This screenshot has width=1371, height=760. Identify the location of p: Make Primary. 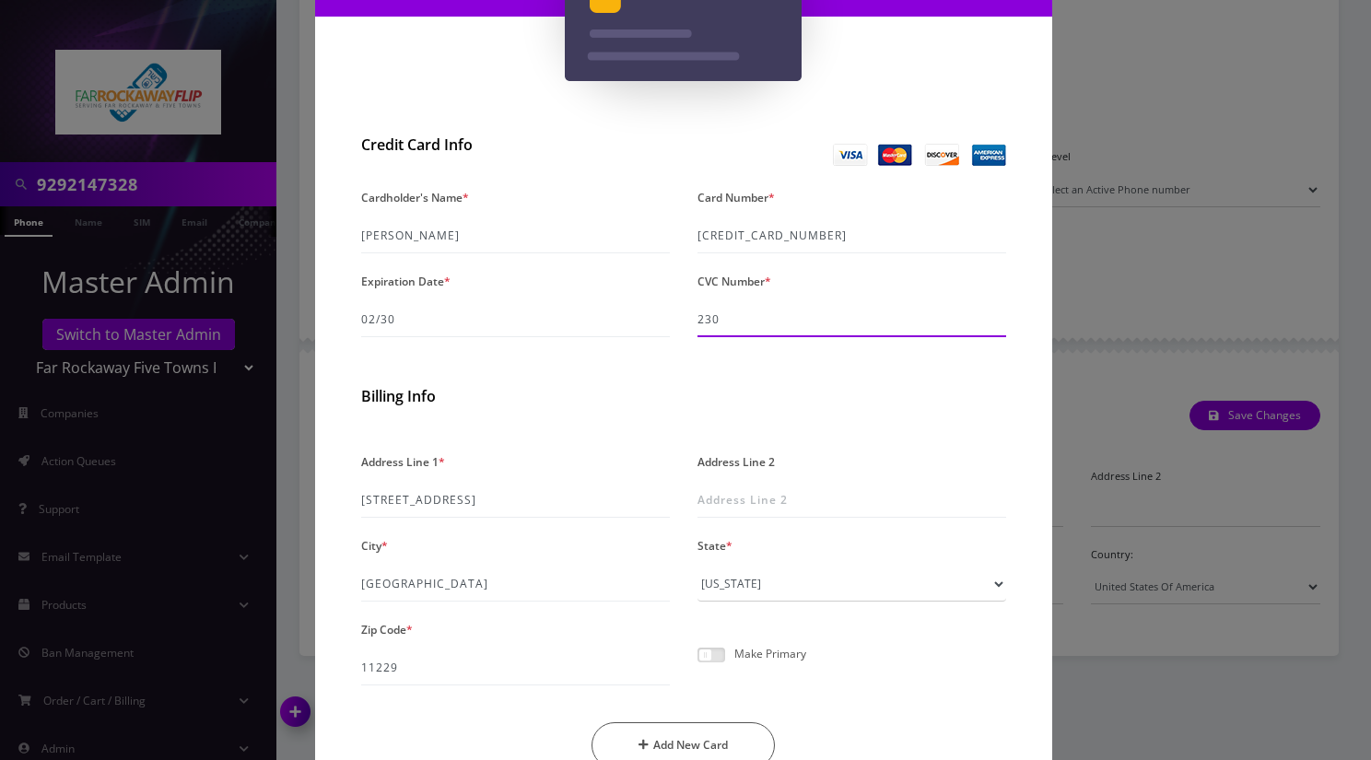
(770, 653).